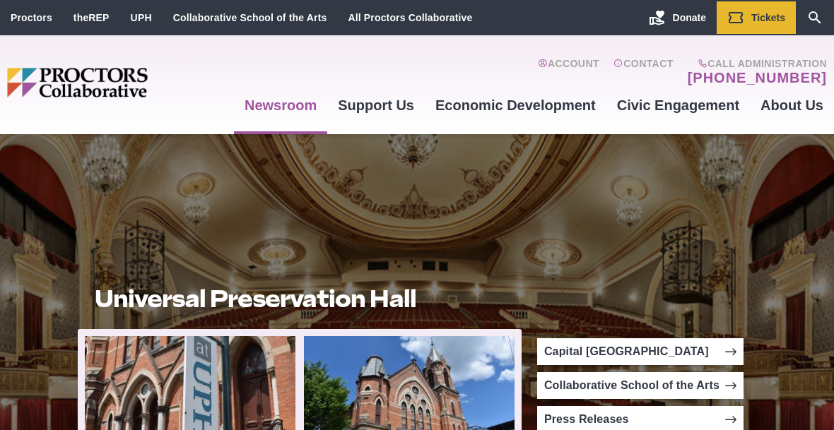 The image size is (834, 430). I want to click on a: All Proctors Collaborative, so click(410, 18).